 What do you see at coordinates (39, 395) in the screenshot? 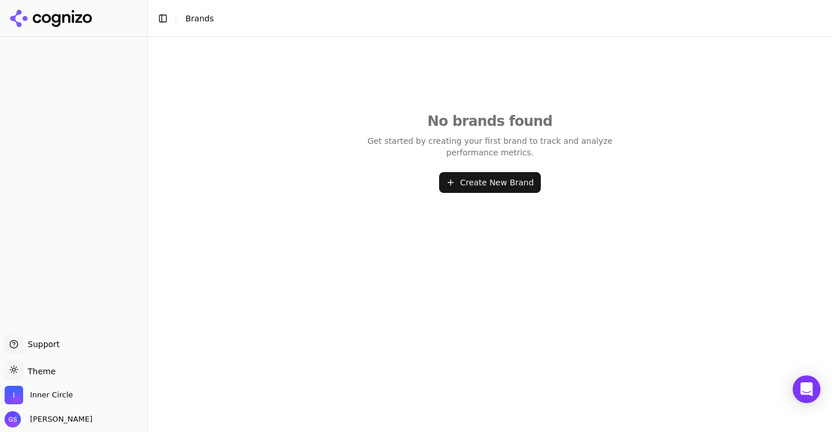
I see `button: Open organization switcher` at bounding box center [39, 395].